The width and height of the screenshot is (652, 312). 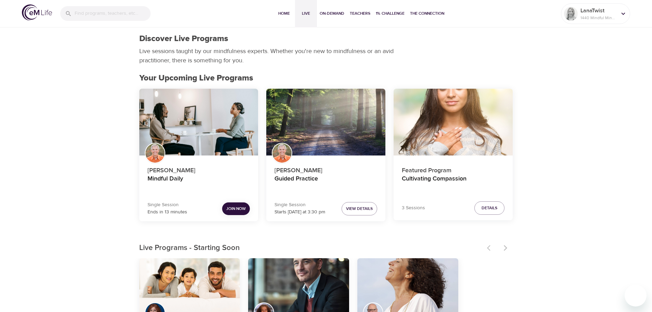 What do you see at coordinates (489, 208) in the screenshot?
I see `button: Details` at bounding box center [489, 208].